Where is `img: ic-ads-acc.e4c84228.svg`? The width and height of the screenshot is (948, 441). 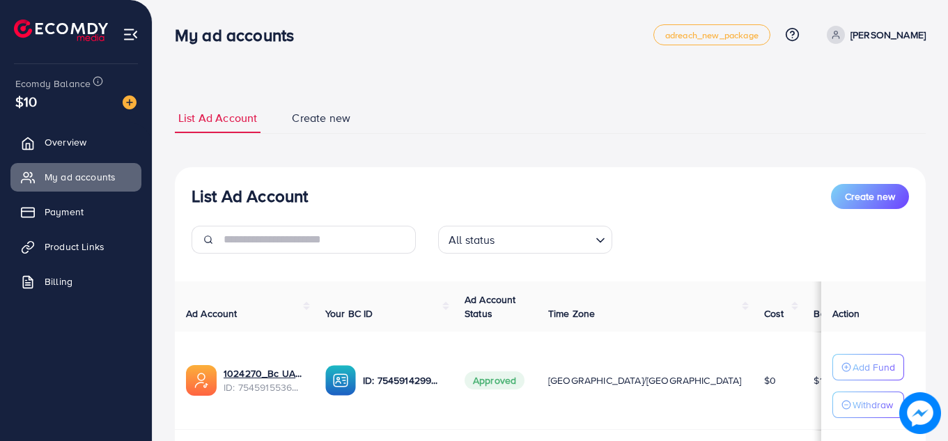
img: ic-ads-acc.e4c84228.svg is located at coordinates (201, 380).